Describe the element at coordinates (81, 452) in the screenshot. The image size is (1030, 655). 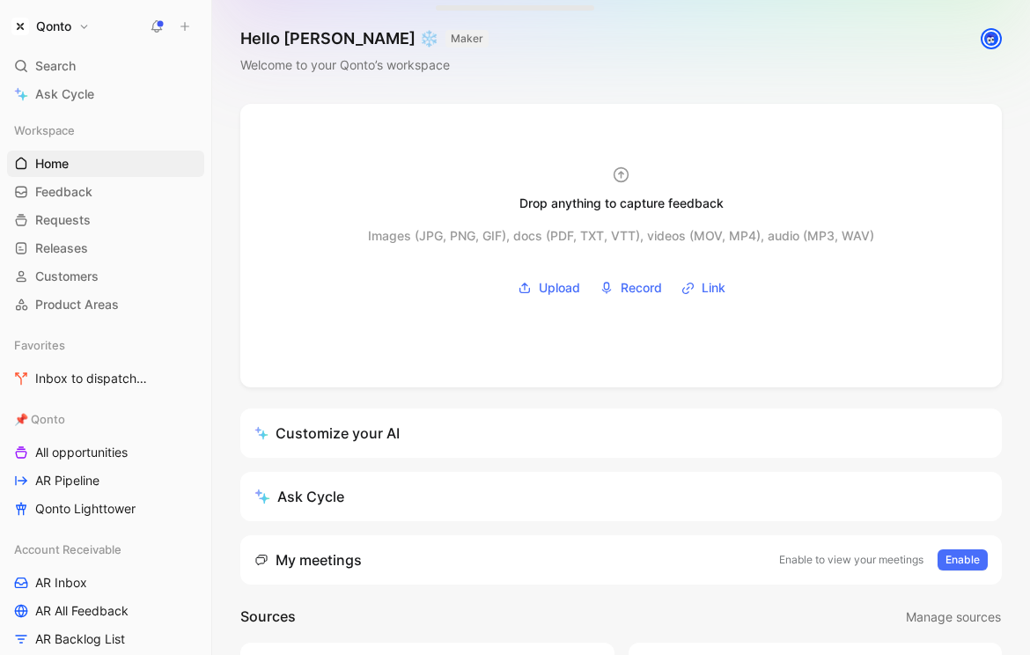
I see `span: All opportunities` at that location.